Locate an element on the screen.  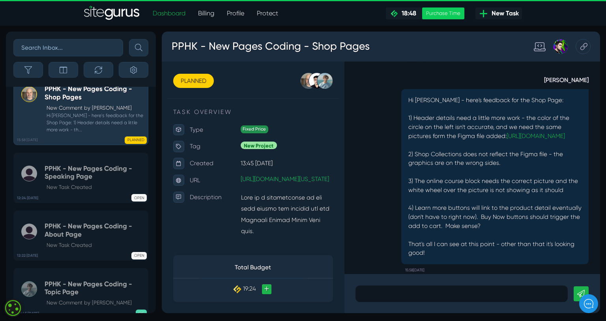
span: 18:48 is located at coordinates (407, 13).